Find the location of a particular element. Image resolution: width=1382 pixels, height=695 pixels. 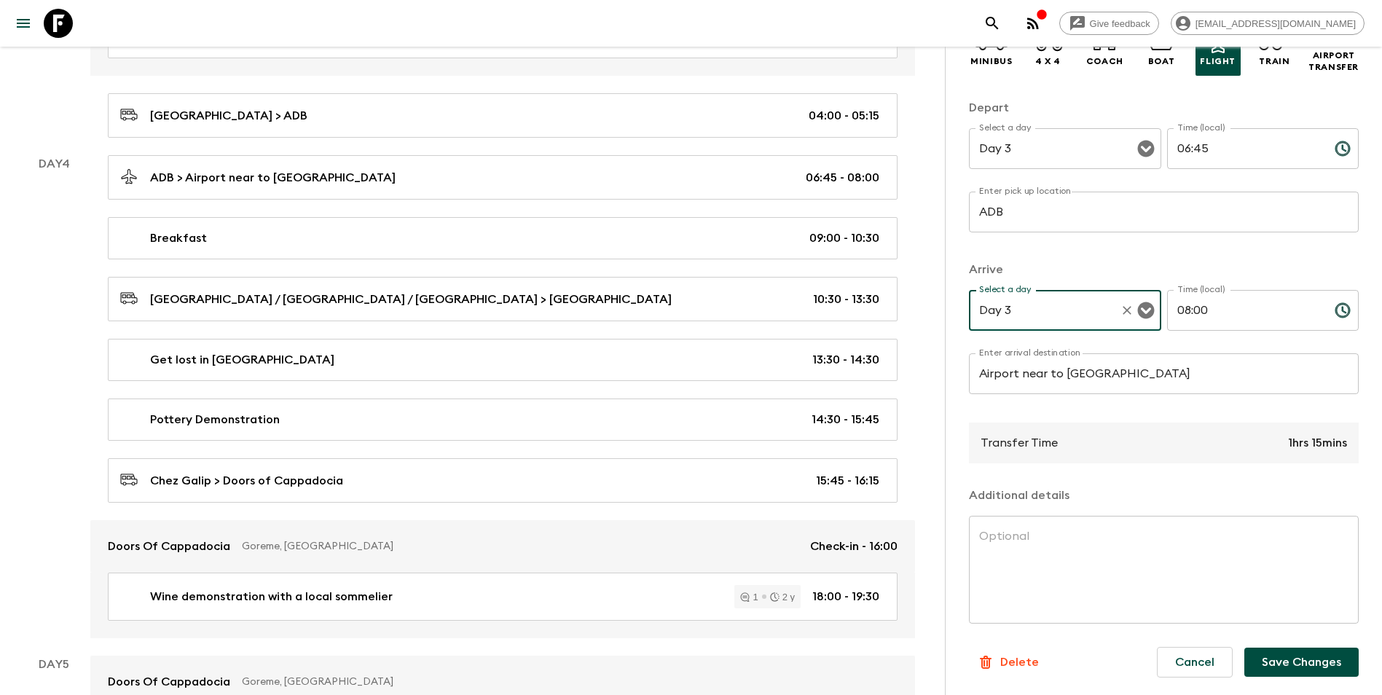

button: Save Changes is located at coordinates (1302, 662).